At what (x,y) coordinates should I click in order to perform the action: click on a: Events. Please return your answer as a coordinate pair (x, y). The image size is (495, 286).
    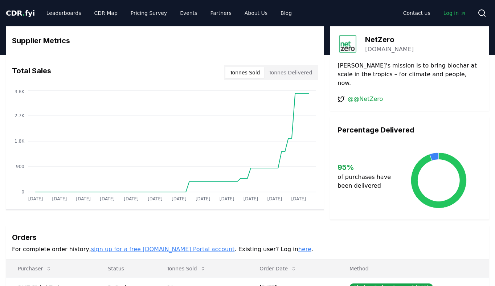
    Looking at the image, I should click on (188, 13).